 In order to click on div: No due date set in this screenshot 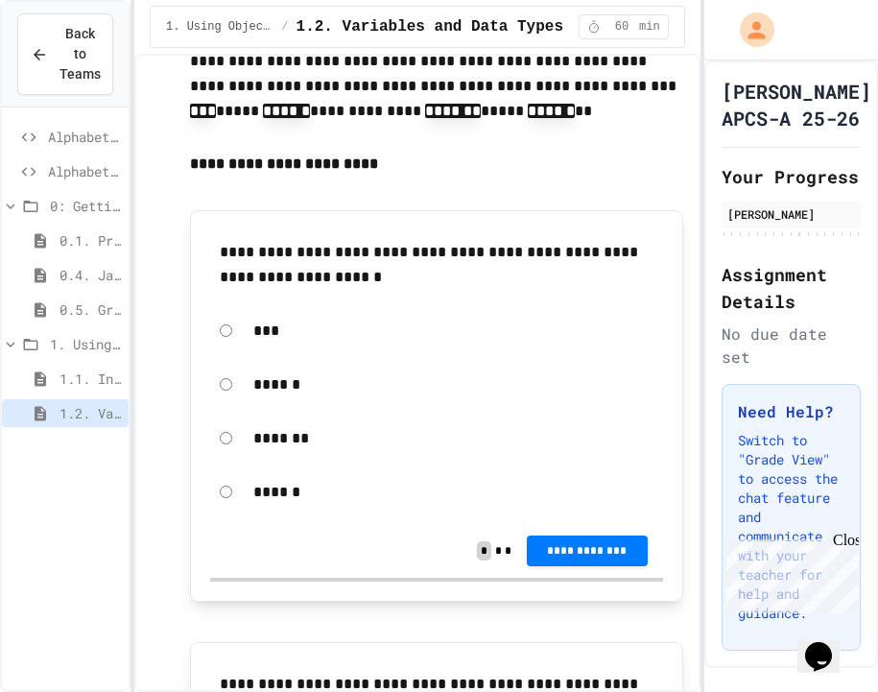, I will do `click(791, 345)`.